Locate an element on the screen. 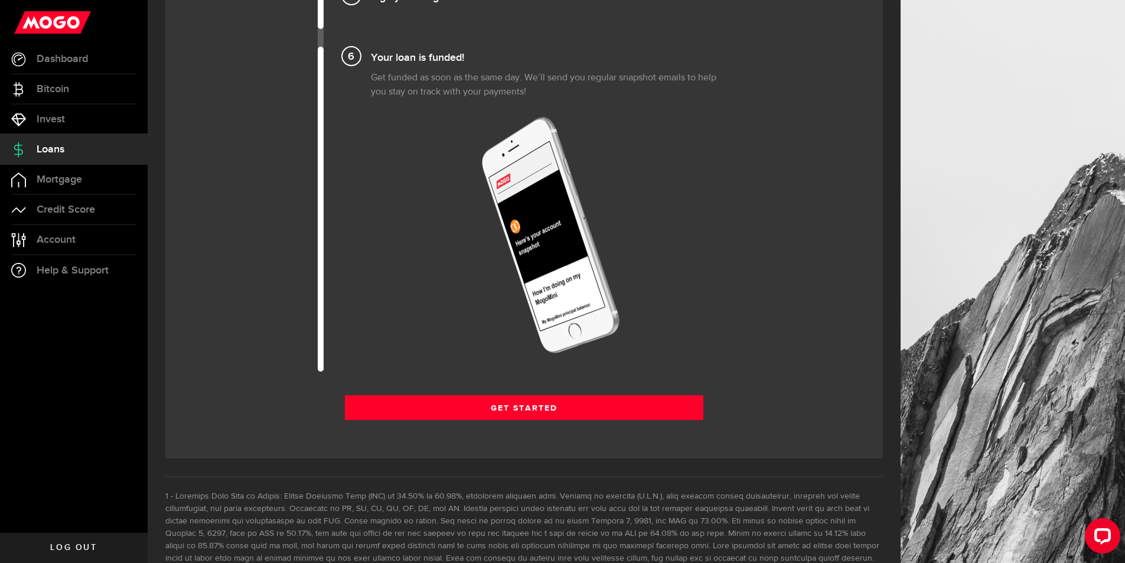  button: Open LiveChat chat widget is located at coordinates (27, 22).